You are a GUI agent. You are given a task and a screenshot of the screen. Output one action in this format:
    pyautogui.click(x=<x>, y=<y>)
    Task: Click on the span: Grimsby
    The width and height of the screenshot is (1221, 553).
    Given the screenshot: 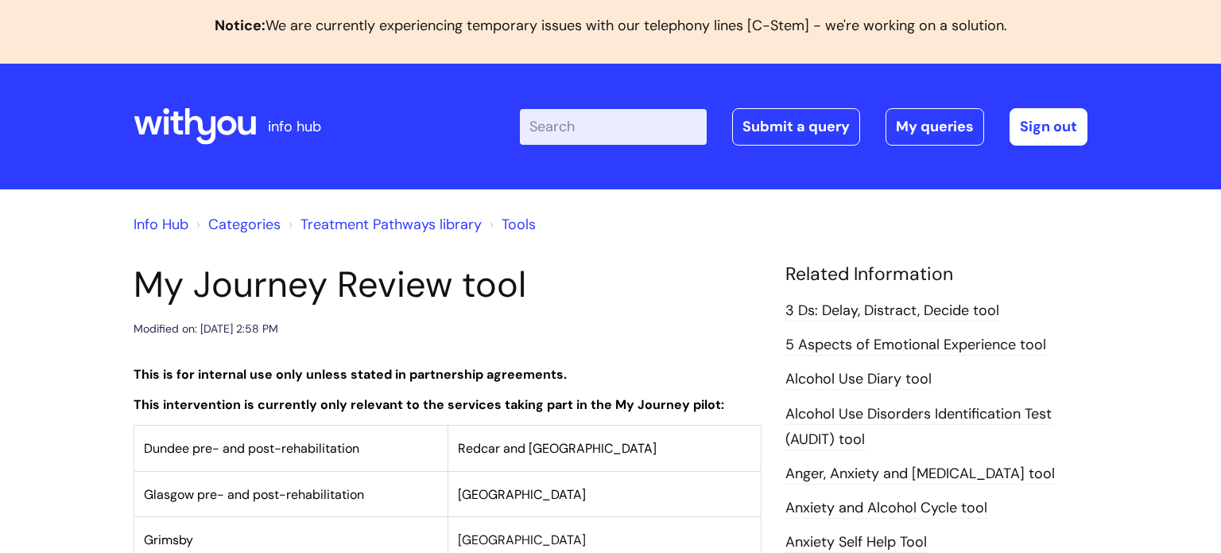 What is the action you would take?
    pyautogui.click(x=169, y=539)
    